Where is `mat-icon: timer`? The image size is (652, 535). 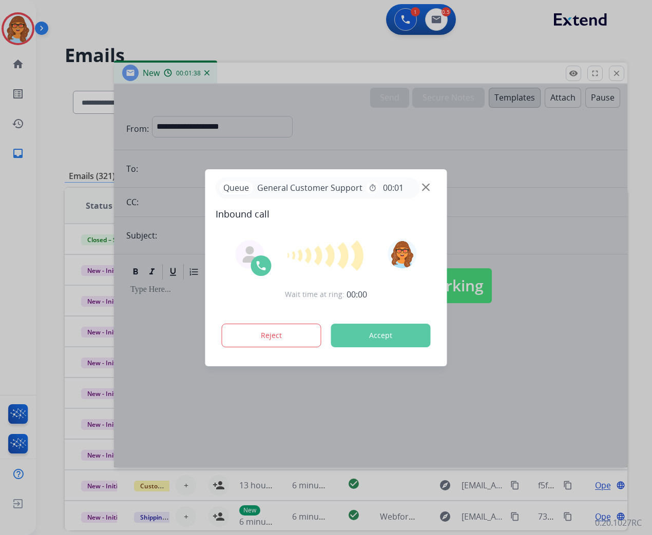
mat-icon: timer is located at coordinates (373, 188).